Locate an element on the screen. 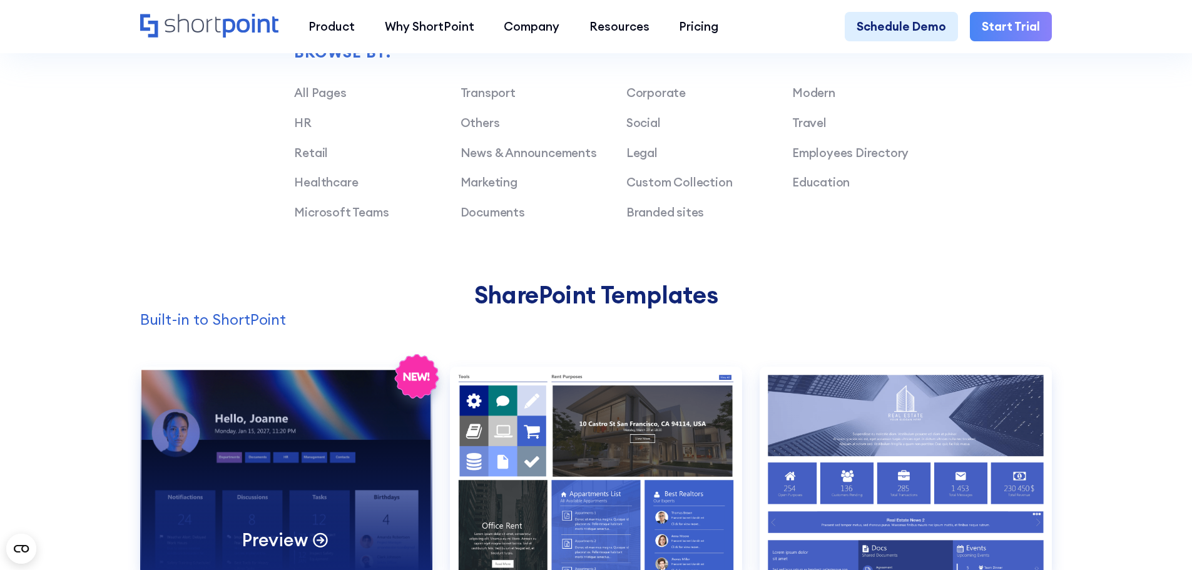 The height and width of the screenshot is (570, 1192). a: Retail is located at coordinates (311, 153).